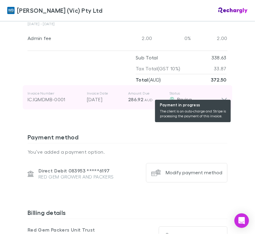  What do you see at coordinates (127, 152) in the screenshot?
I see `p: You’ve added a payment option.` at bounding box center [127, 152].